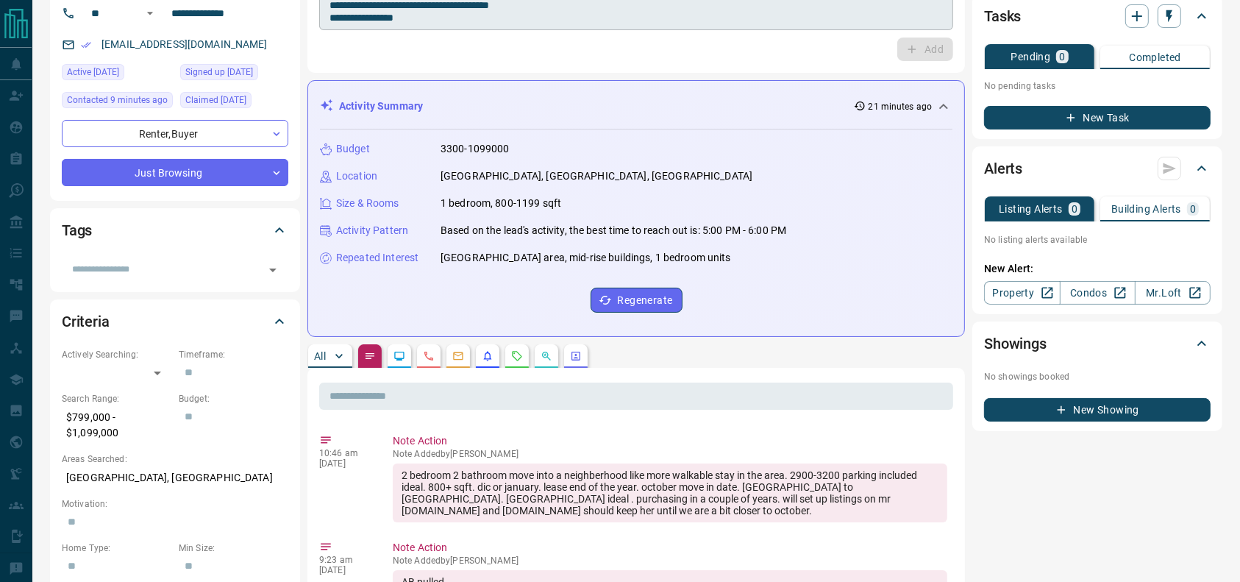 This screenshot has height=582, width=1240. What do you see at coordinates (377, 257) in the screenshot?
I see `p: Repeated Interest` at bounding box center [377, 257].